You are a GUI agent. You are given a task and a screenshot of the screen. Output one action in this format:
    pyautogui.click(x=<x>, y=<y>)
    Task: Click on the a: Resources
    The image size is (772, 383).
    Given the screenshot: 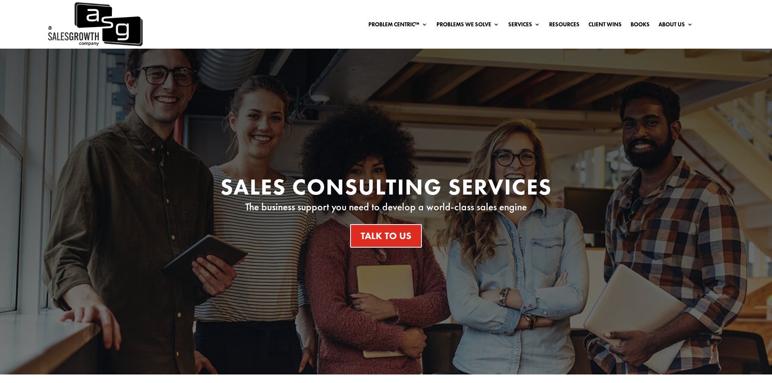 What is the action you would take?
    pyautogui.click(x=564, y=26)
    